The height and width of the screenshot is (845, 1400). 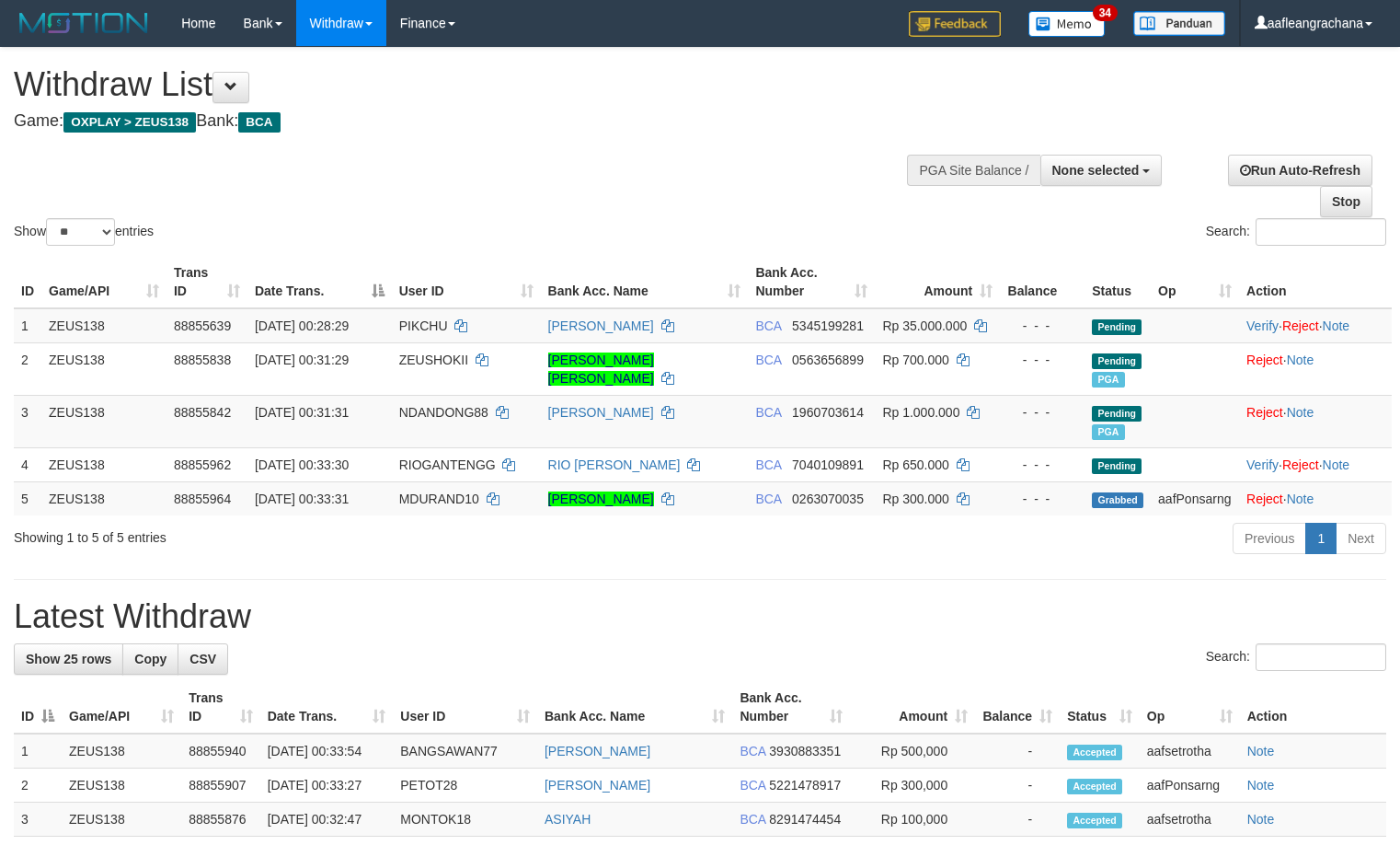 I want to click on h1: Withdraw List, so click(x=464, y=84).